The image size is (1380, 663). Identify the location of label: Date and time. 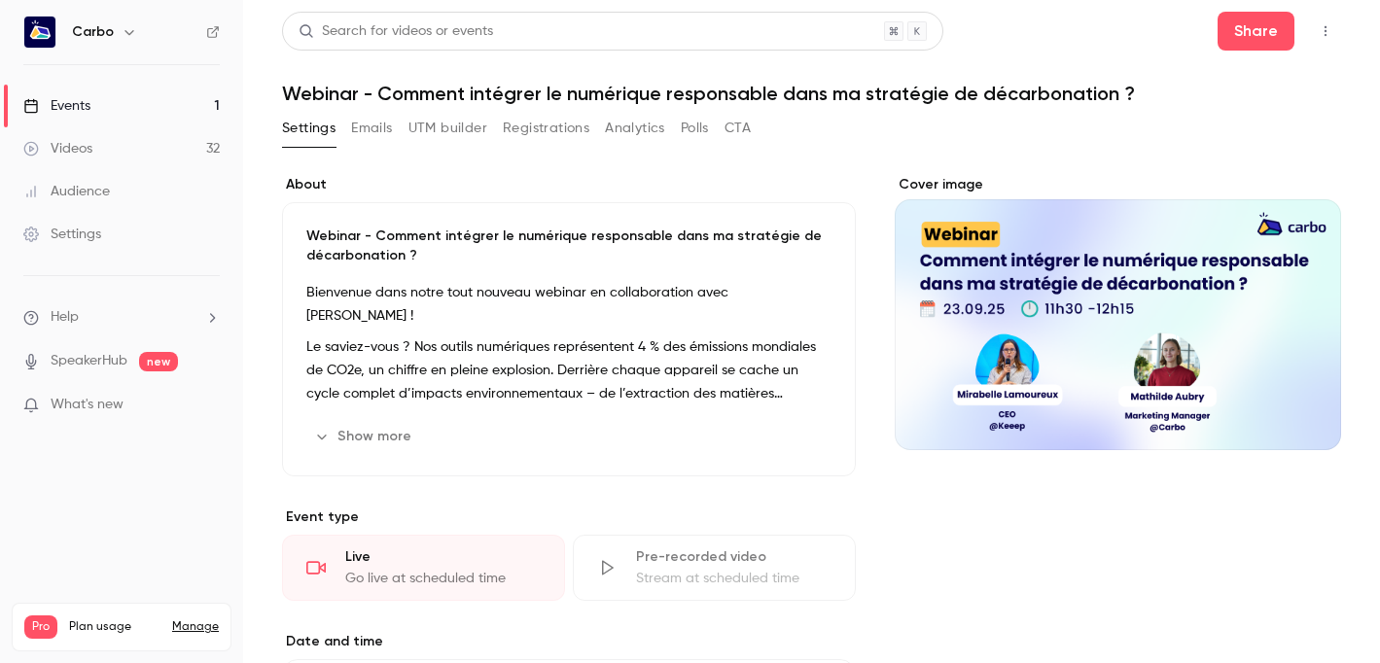
(569, 642).